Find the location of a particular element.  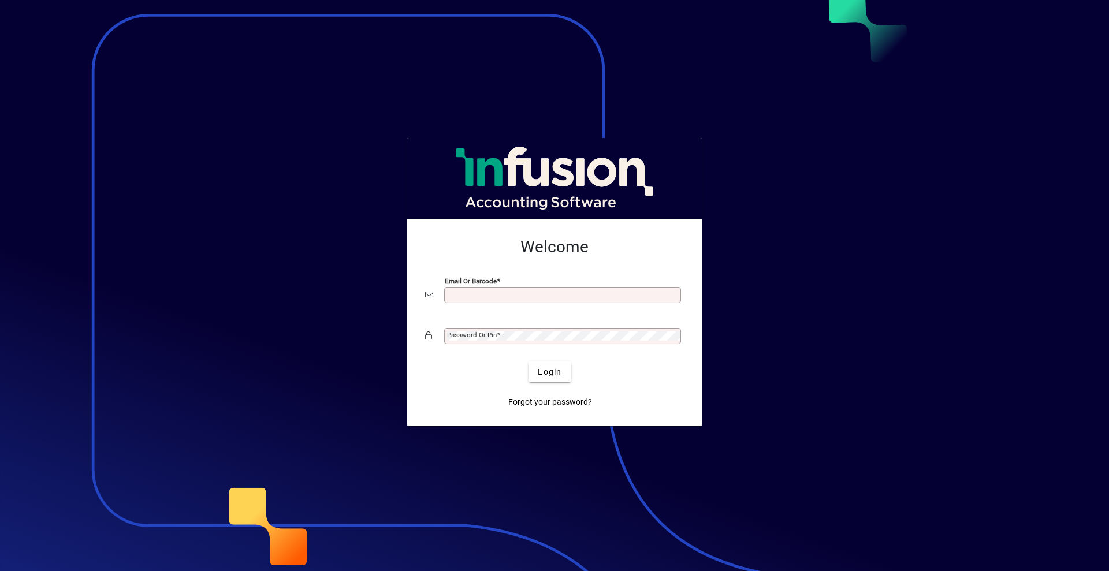

h2: Welcome is located at coordinates (555, 247).